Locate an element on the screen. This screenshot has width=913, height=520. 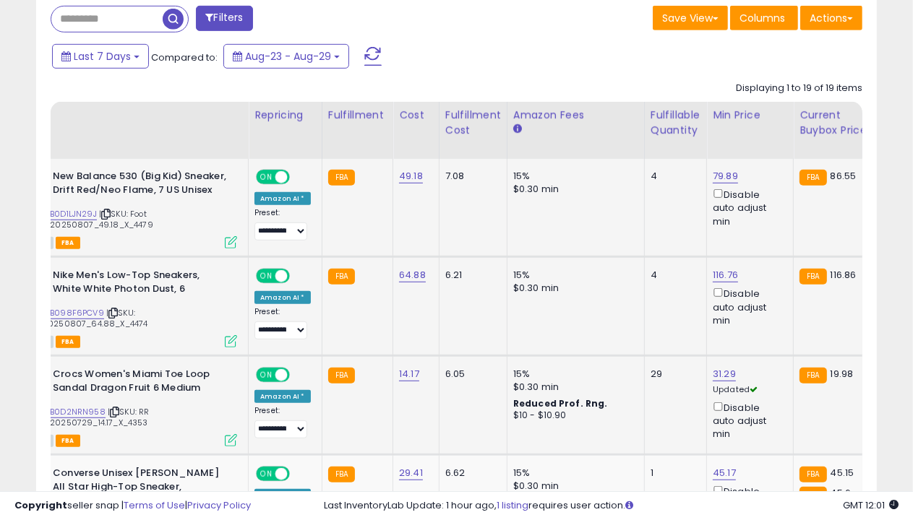
div: Cost is located at coordinates (416, 115).